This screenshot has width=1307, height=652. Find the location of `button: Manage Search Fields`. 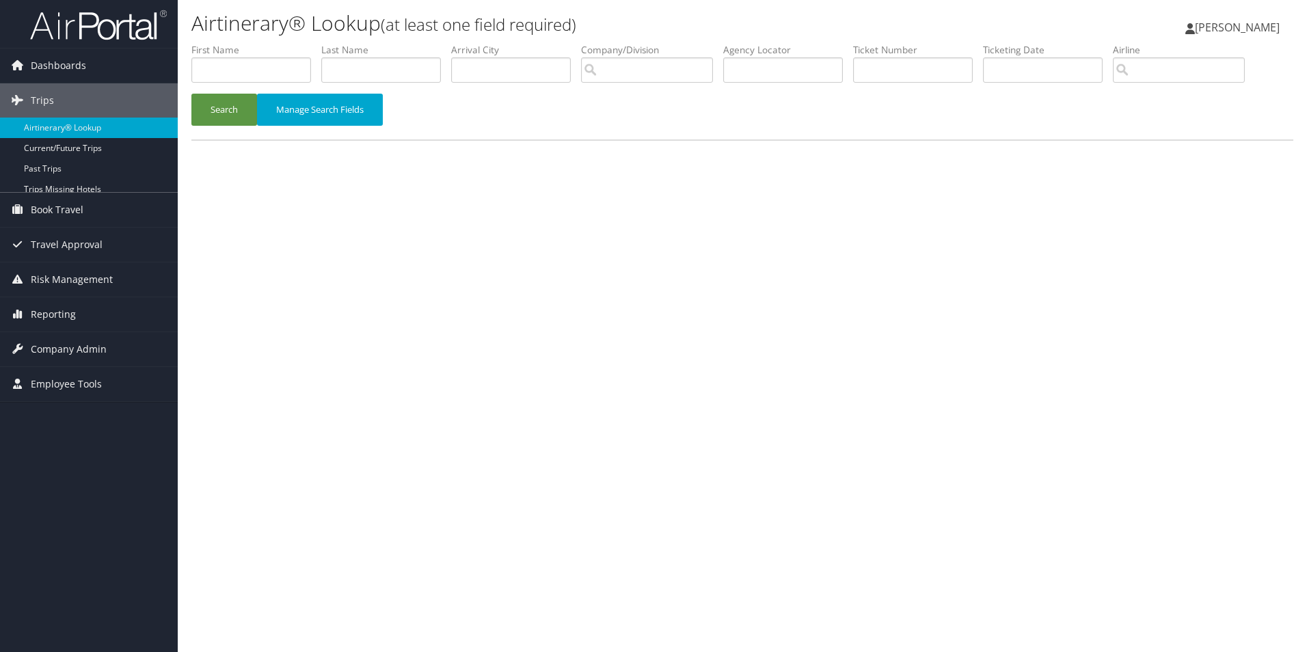

button: Manage Search Fields is located at coordinates (320, 109).